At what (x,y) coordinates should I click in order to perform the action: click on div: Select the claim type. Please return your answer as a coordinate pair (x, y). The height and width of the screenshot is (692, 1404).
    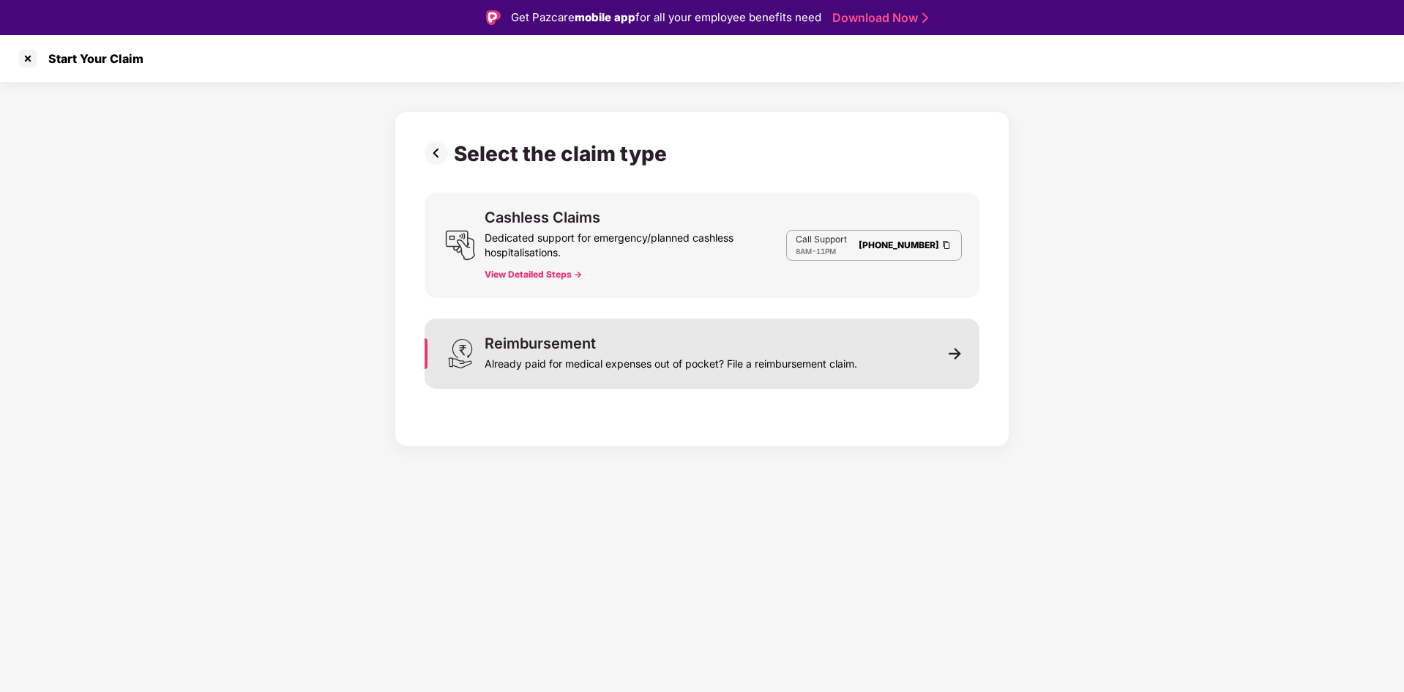
    Looking at the image, I should click on (563, 154).